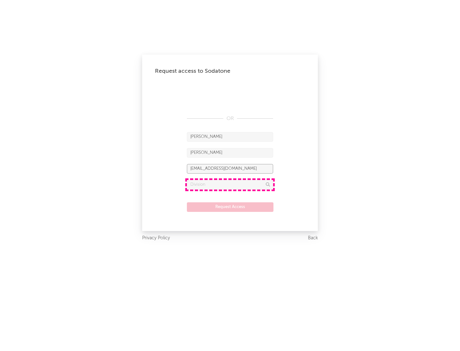  Describe the element at coordinates (156, 238) in the screenshot. I see `a: Privacy Policy` at that location.